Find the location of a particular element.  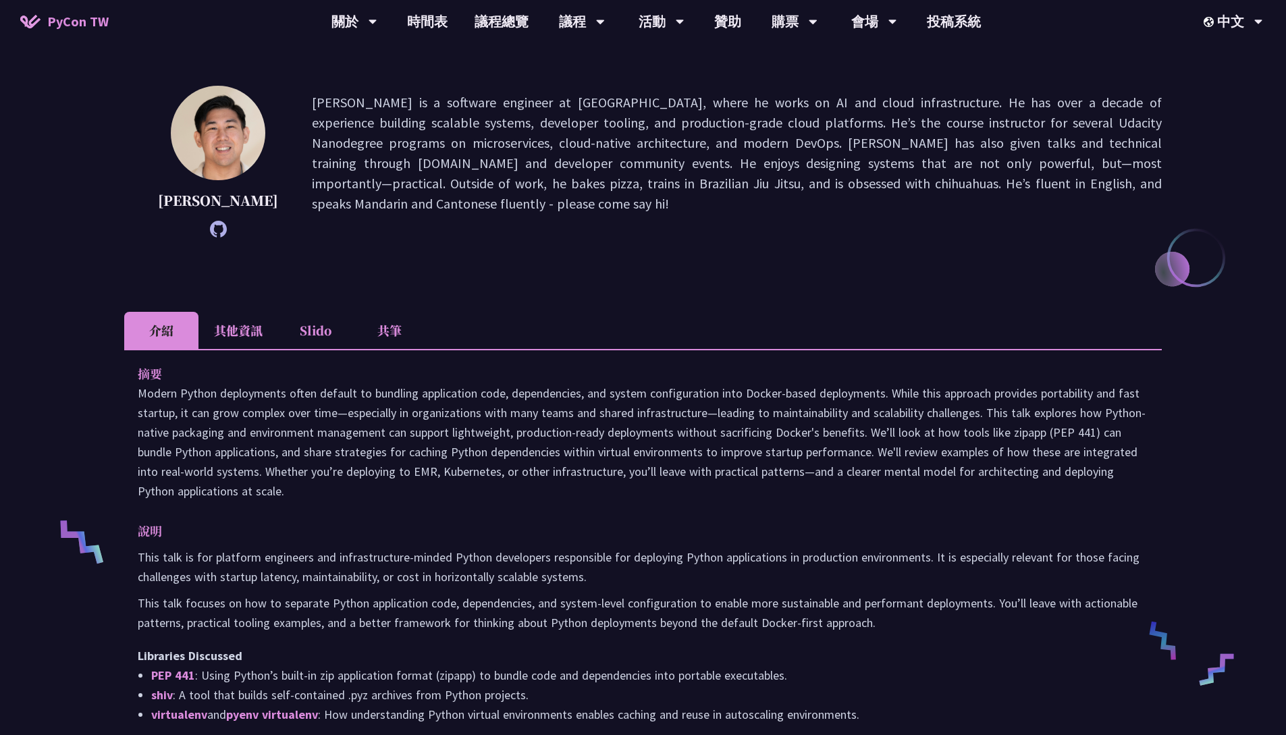

a: shiv is located at coordinates (162, 695).